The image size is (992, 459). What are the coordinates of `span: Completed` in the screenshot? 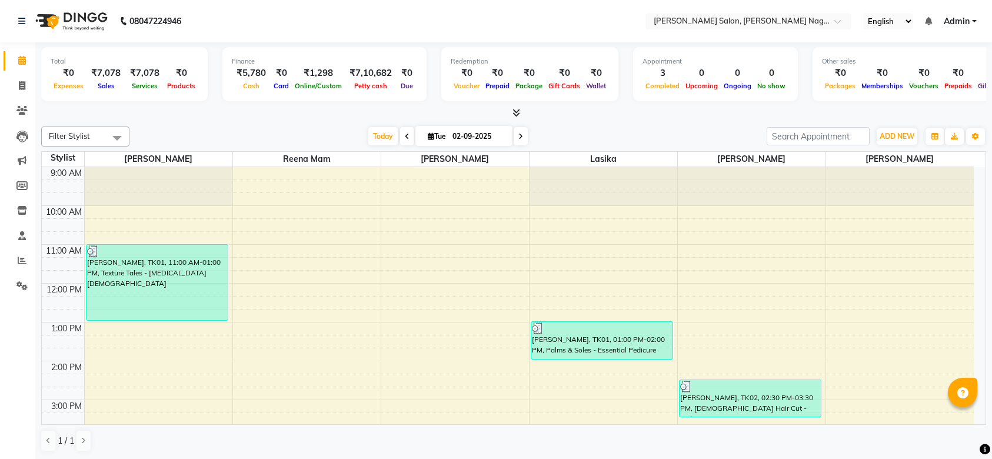 It's located at (662, 86).